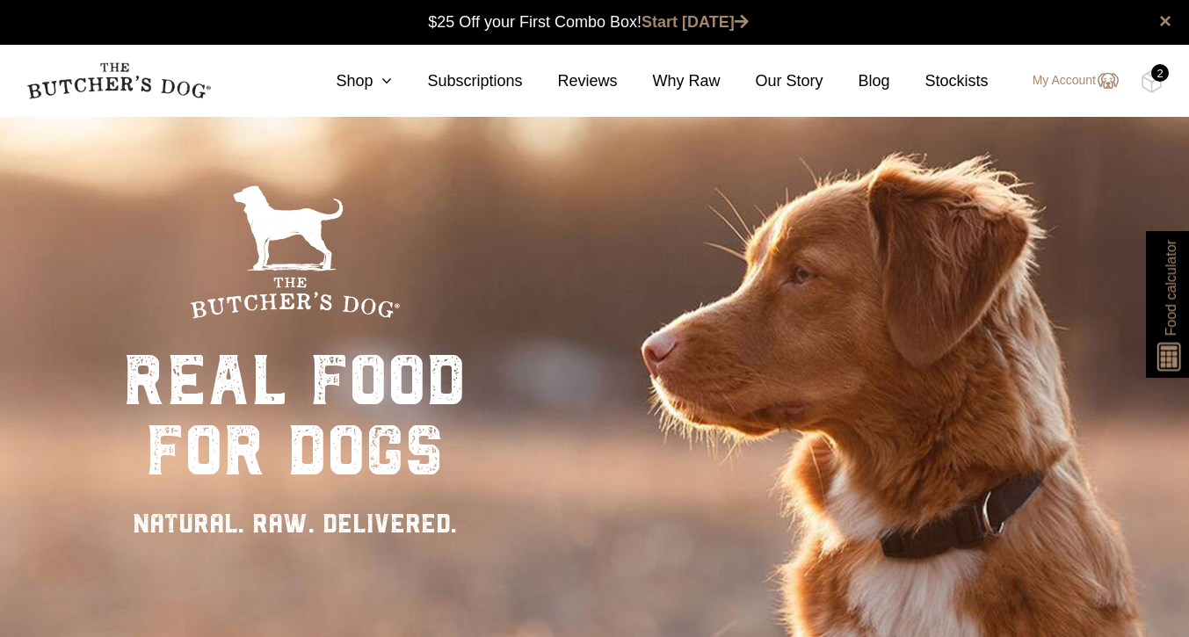  I want to click on div: real food for dogs, so click(294, 415).